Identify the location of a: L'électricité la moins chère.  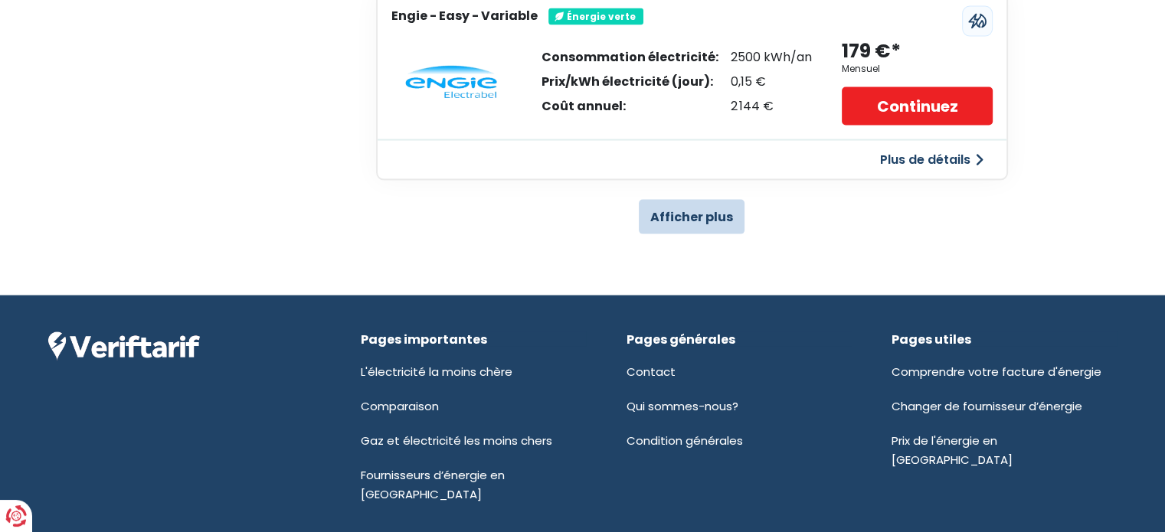
(436, 371).